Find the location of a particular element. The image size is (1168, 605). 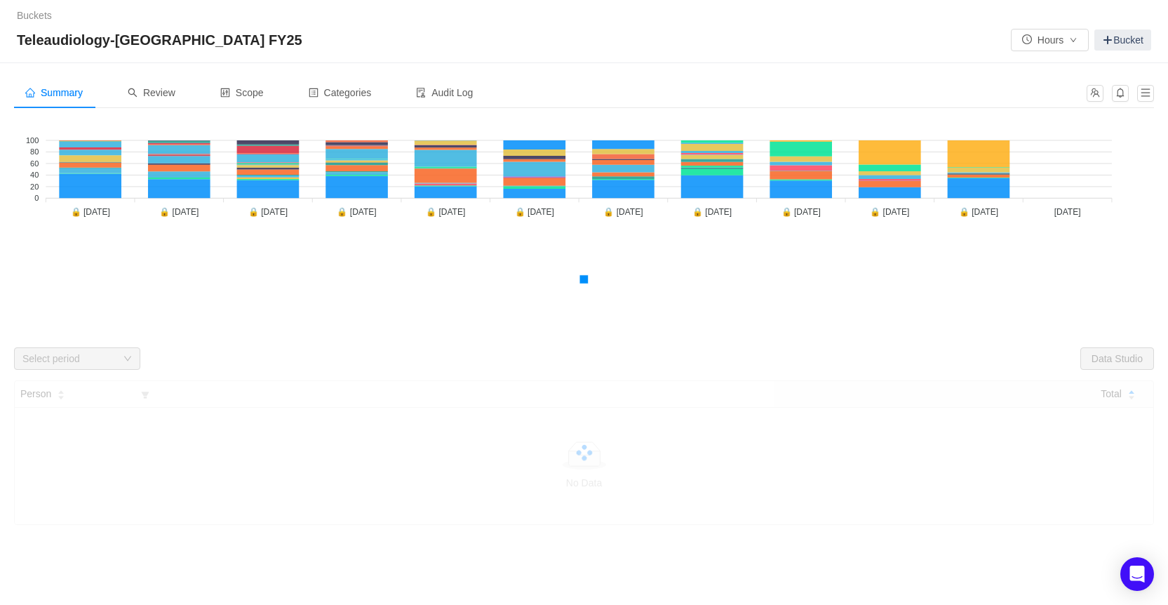

a: Buckets is located at coordinates (34, 15).